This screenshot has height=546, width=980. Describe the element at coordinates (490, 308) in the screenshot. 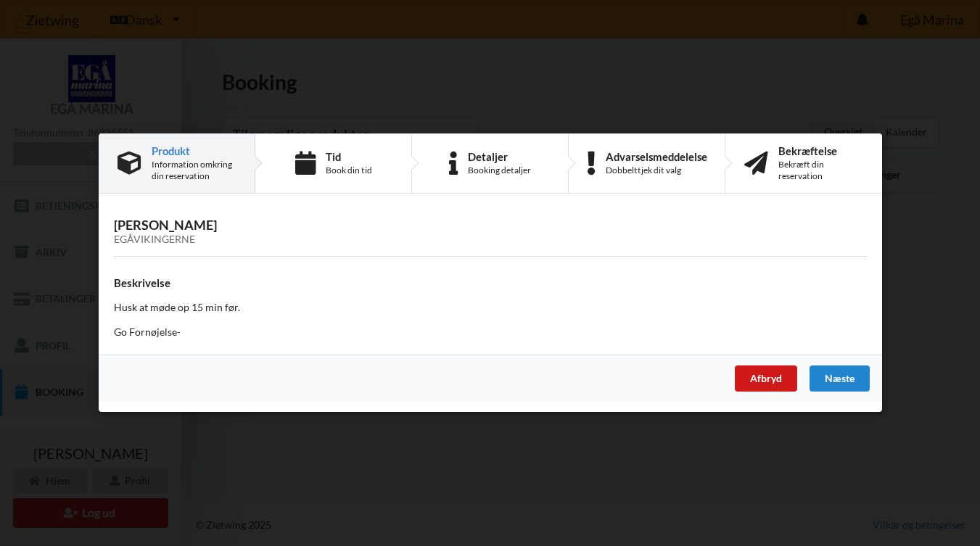

I see `p: Husk at møde op 15 min før.` at that location.